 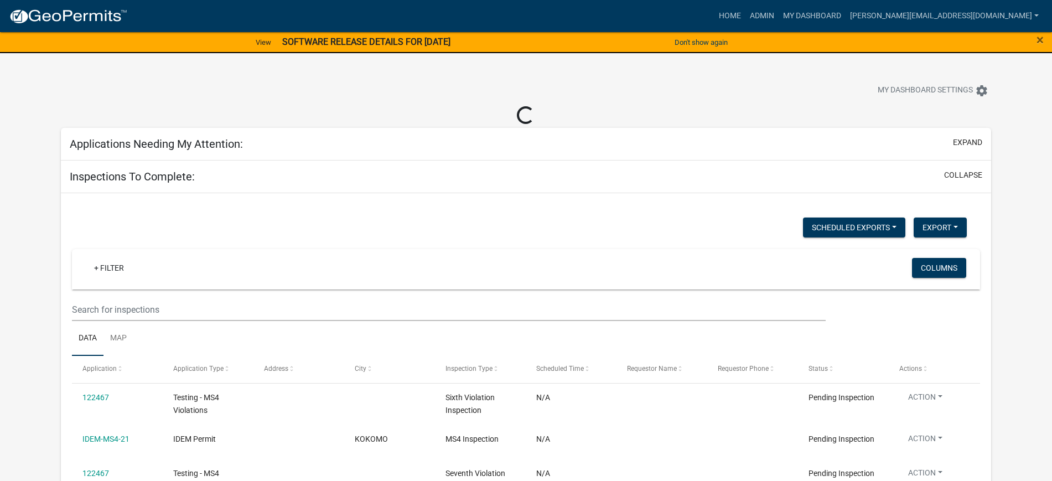 What do you see at coordinates (940, 268) in the screenshot?
I see `button: Columns` at bounding box center [940, 268].